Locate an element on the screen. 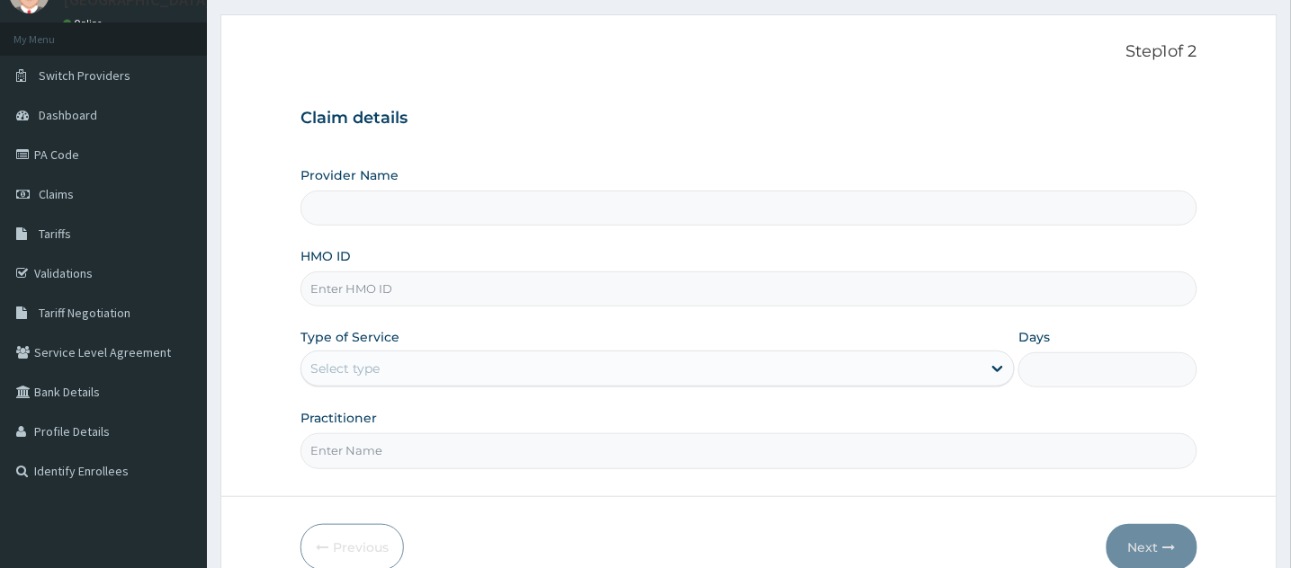 The width and height of the screenshot is (1291, 568). h3: Claim details is located at coordinates (748, 119).